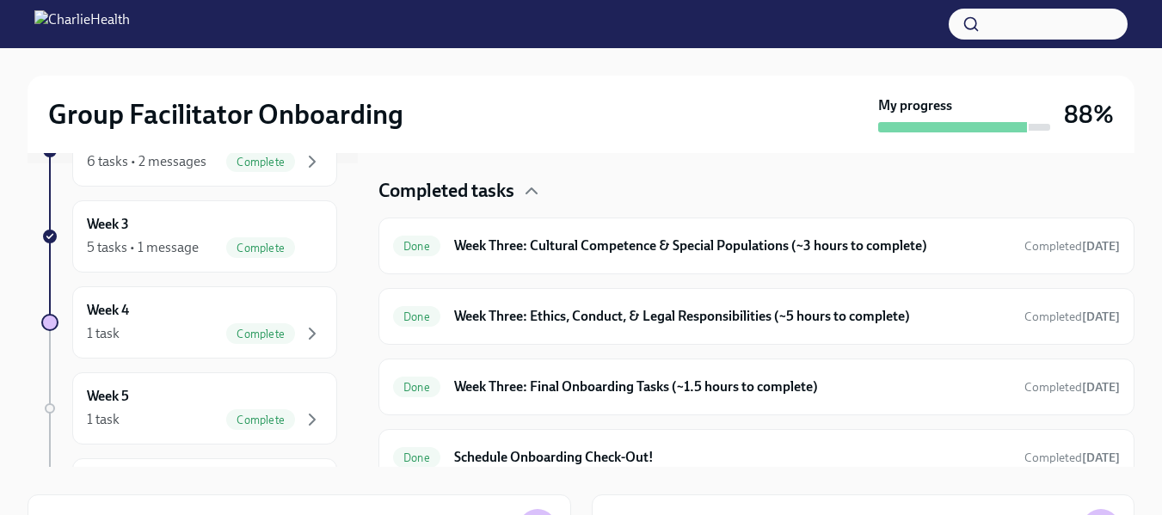 Image resolution: width=1162 pixels, height=515 pixels. What do you see at coordinates (189, 408) in the screenshot?
I see `a: Week 51 taskComplete` at bounding box center [189, 408].